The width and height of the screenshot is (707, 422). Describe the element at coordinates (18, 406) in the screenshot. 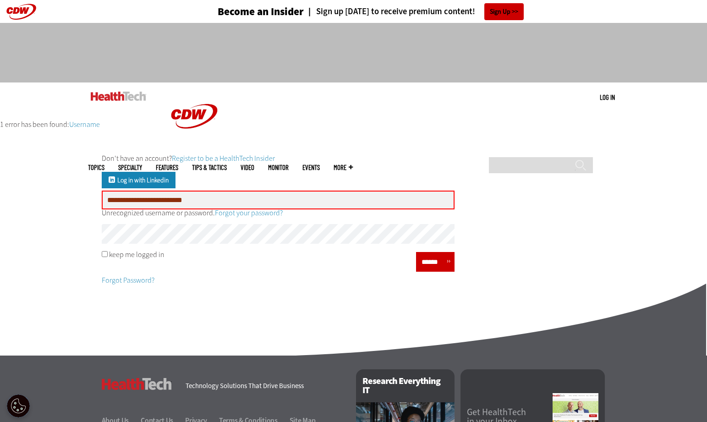

I see `button: Open Preferences` at that location.